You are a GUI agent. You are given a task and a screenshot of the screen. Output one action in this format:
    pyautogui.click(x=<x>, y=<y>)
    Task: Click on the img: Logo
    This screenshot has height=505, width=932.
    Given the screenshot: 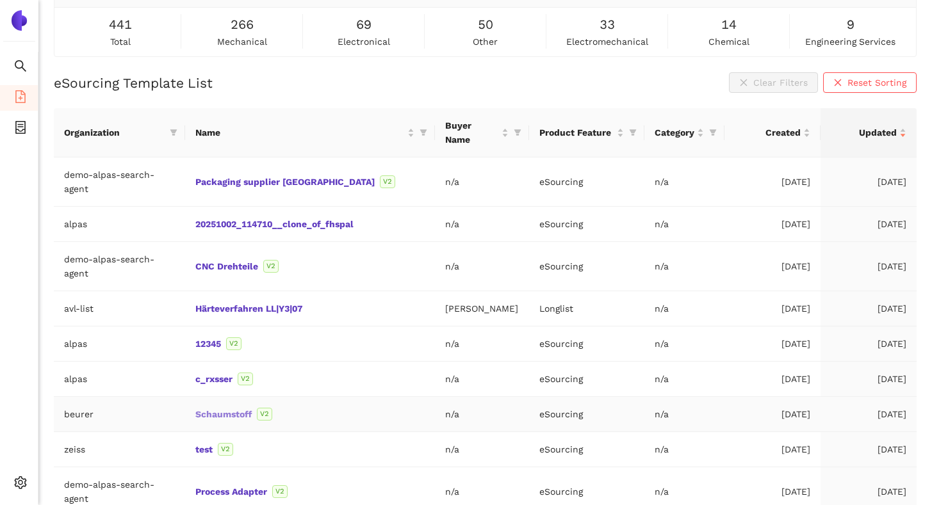 What is the action you would take?
    pyautogui.click(x=19, y=20)
    